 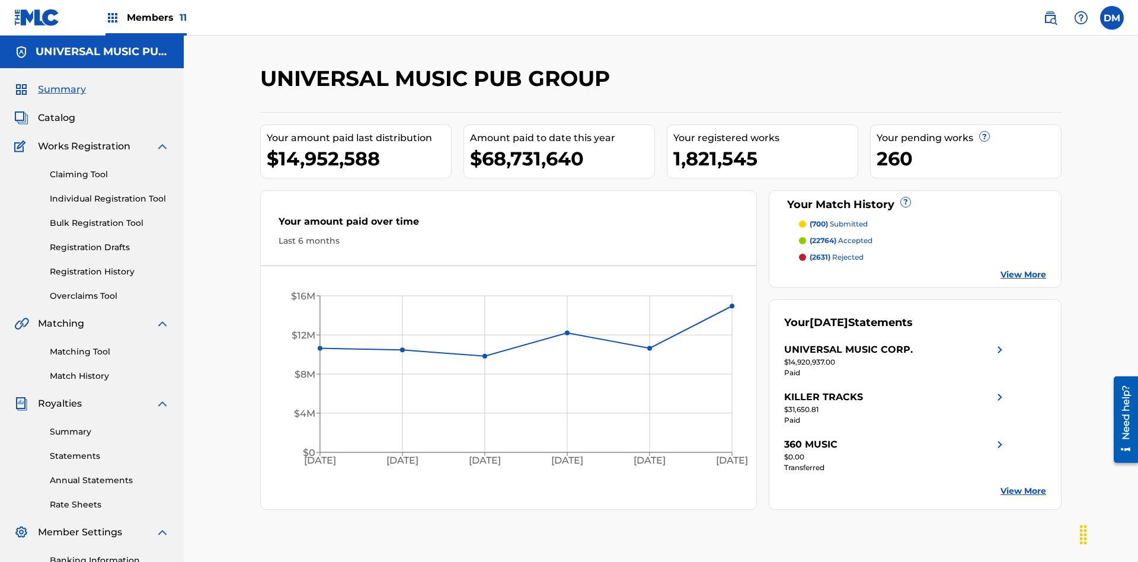 What do you see at coordinates (305, 413) in the screenshot?
I see `tspan: $4M` at bounding box center [305, 413].